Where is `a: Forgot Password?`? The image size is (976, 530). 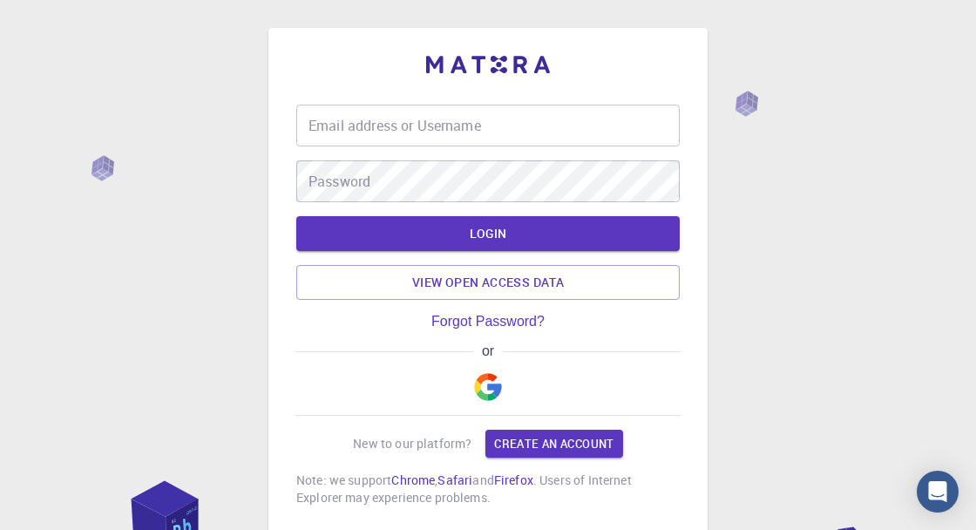 a: Forgot Password? is located at coordinates (488, 322).